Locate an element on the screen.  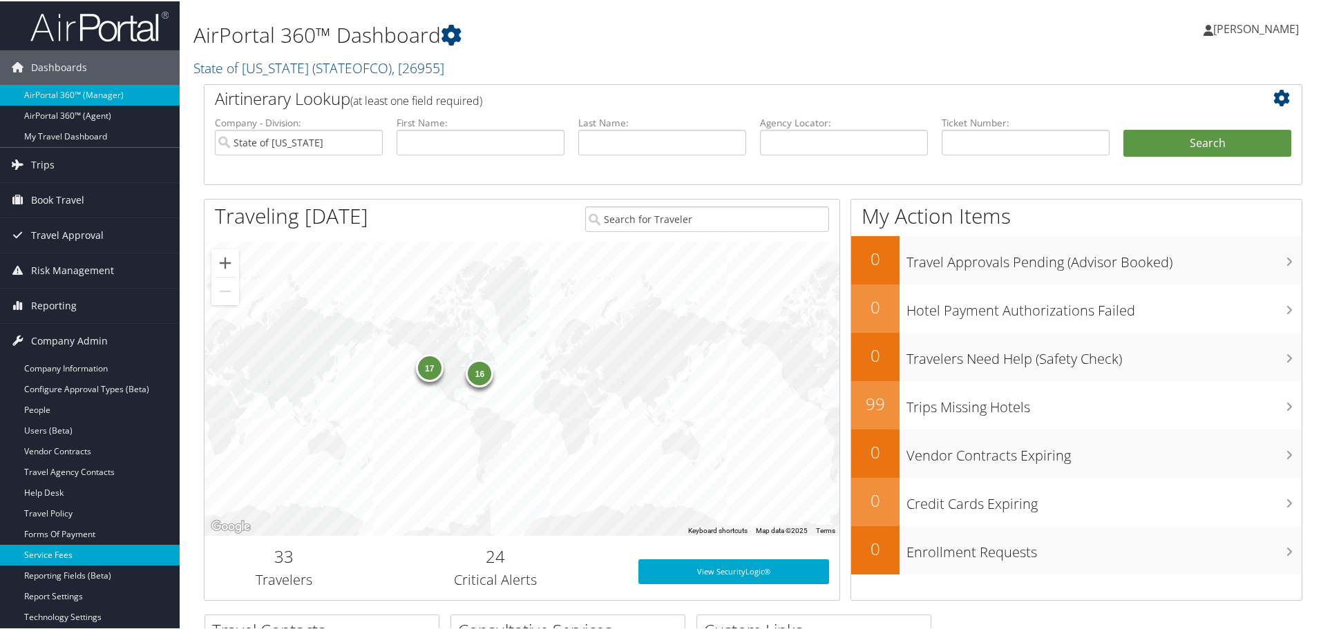
h3: Travelers Need Help (Safety Check) is located at coordinates (1104, 354).